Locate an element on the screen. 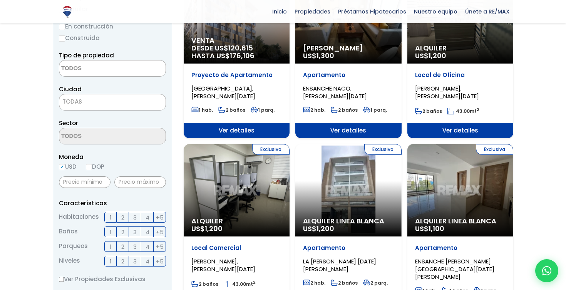  label: Construida is located at coordinates (112, 38).